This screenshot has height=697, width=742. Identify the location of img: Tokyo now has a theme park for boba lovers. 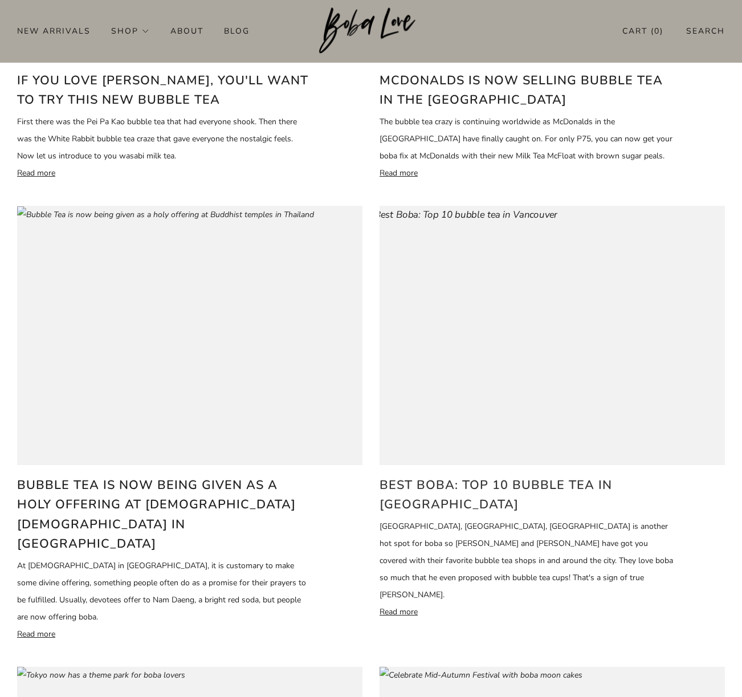
(101, 675).